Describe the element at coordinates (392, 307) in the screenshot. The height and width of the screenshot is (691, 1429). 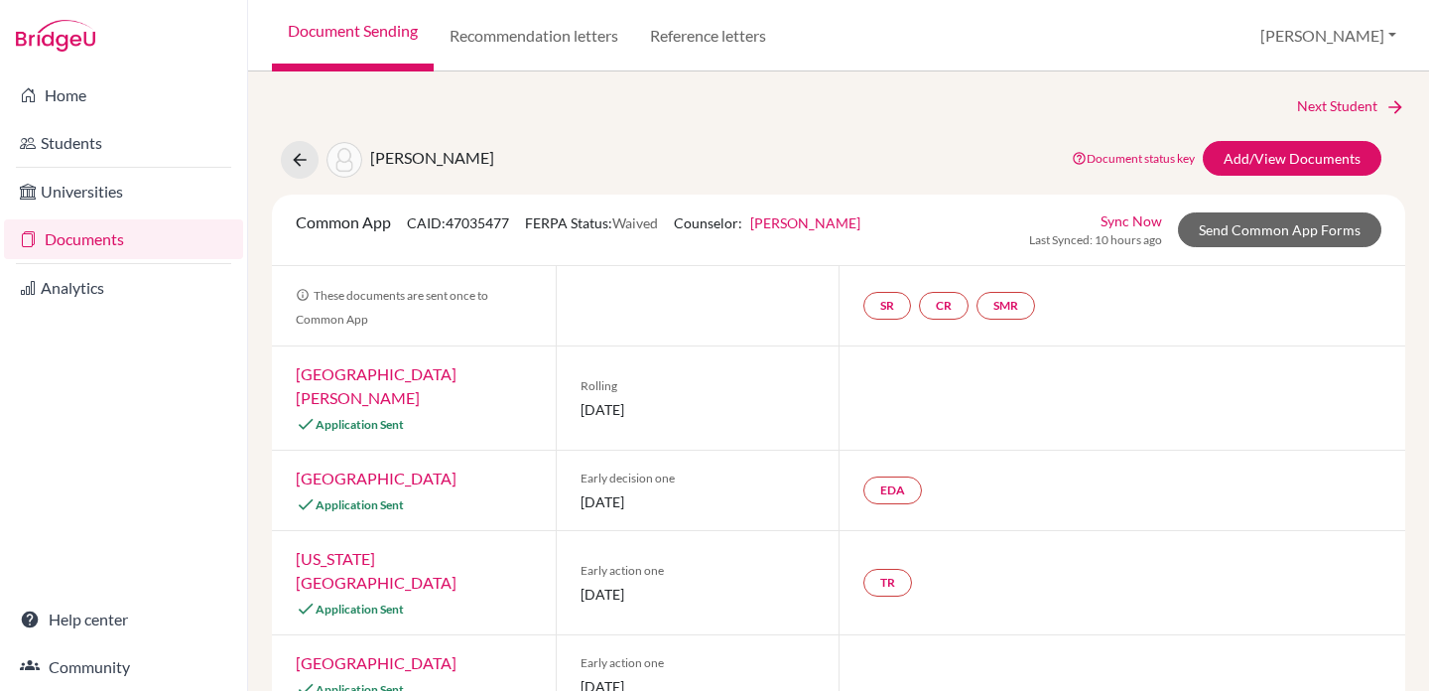
I see `span: These documents are sent once to Common App` at that location.